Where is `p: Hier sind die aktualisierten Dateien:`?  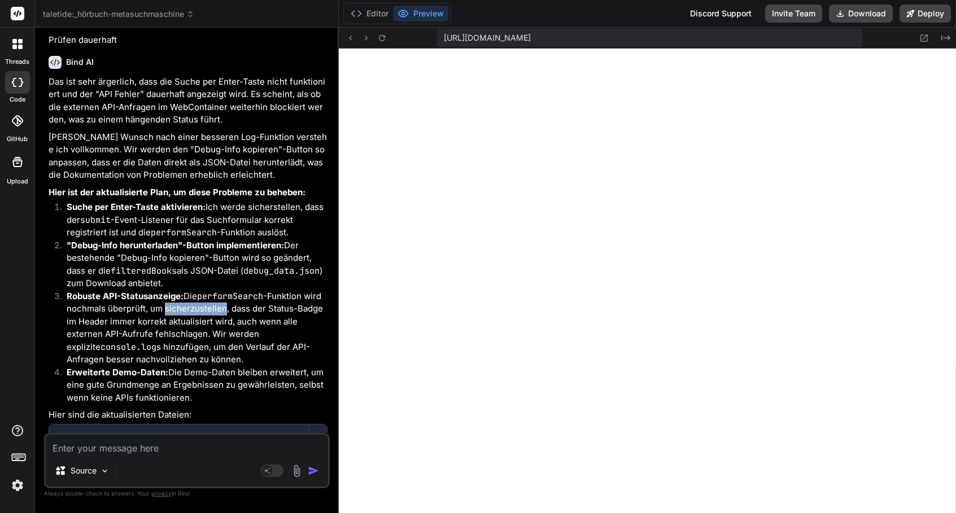 p: Hier sind die aktualisierten Dateien: is located at coordinates (188, 415).